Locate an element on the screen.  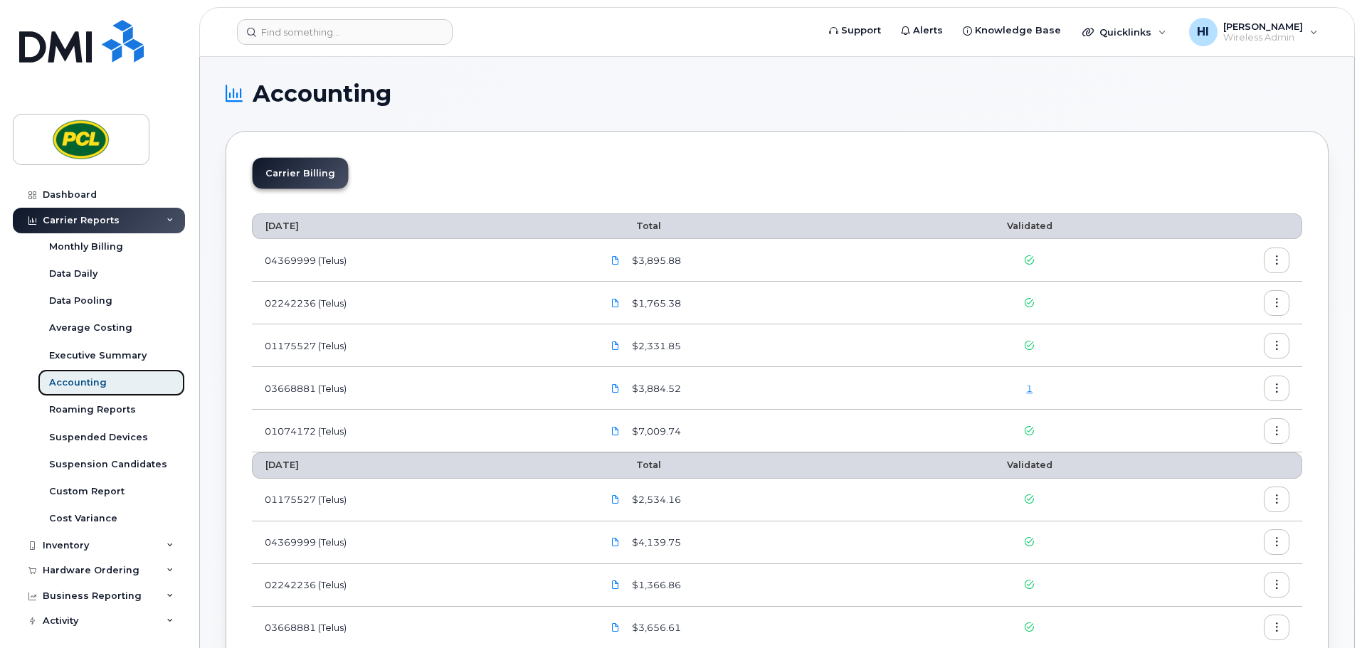
span: $2,534.16 is located at coordinates (655, 500).